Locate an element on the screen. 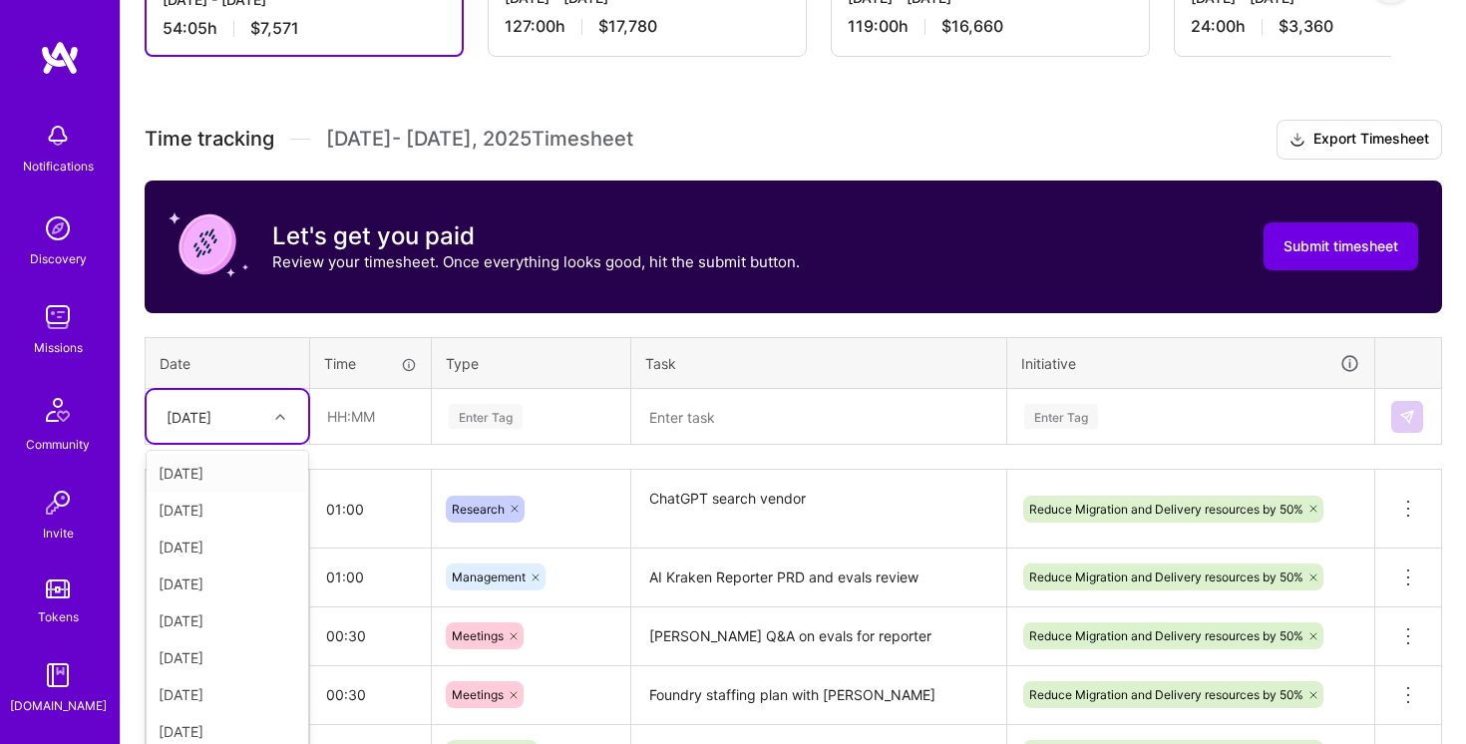  div: Time is located at coordinates (370, 363).